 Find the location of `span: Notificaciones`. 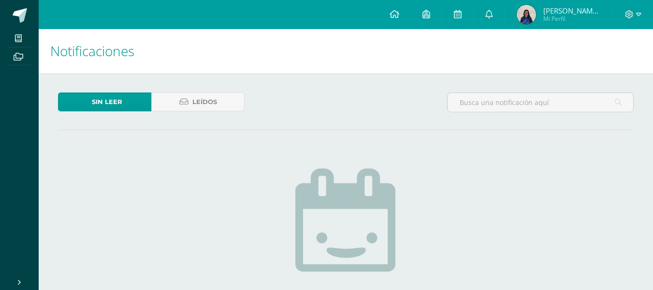

span: Notificaciones is located at coordinates (92, 51).